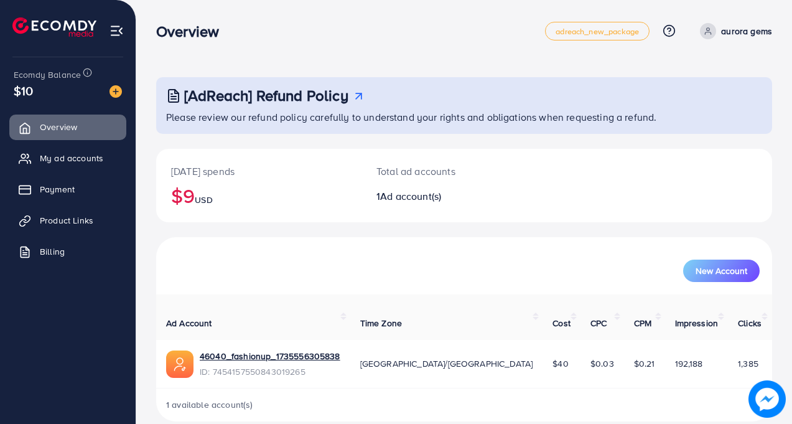  I want to click on span: Ad account(s), so click(411, 196).